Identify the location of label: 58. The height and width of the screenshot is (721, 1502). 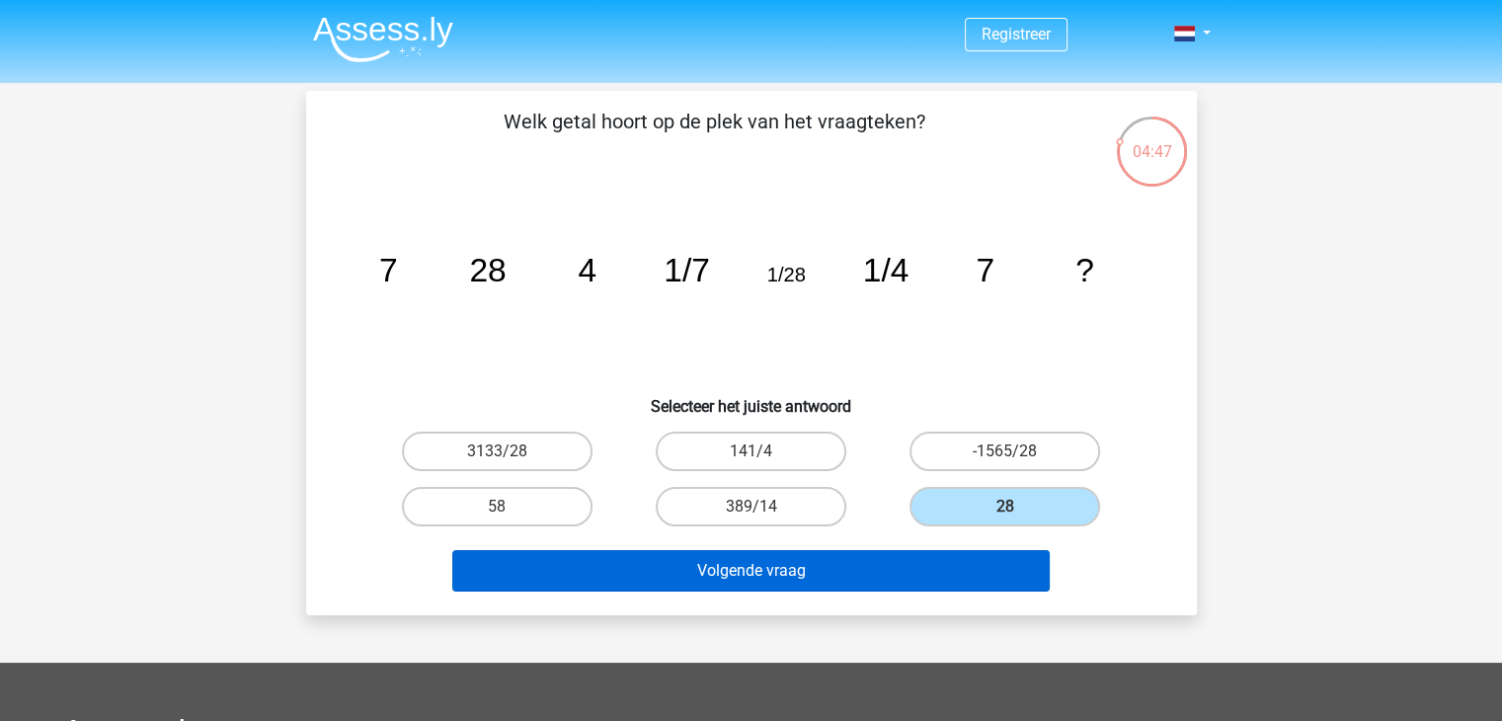
(497, 507).